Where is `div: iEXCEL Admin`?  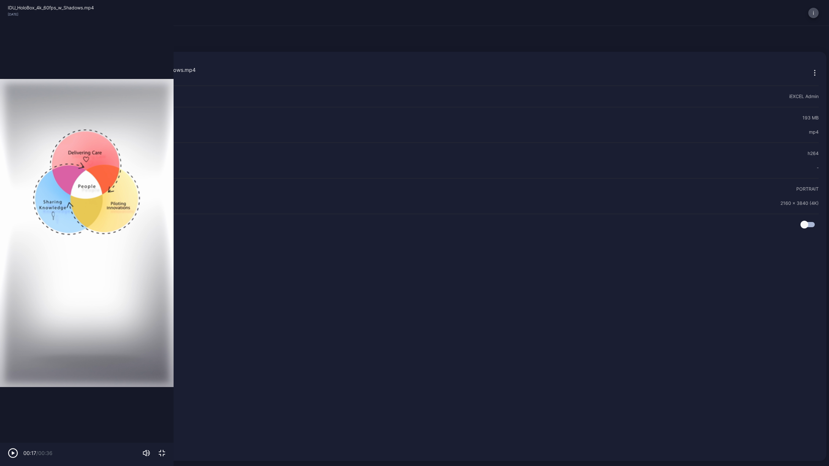 div: iEXCEL Admin is located at coordinates (803, 96).